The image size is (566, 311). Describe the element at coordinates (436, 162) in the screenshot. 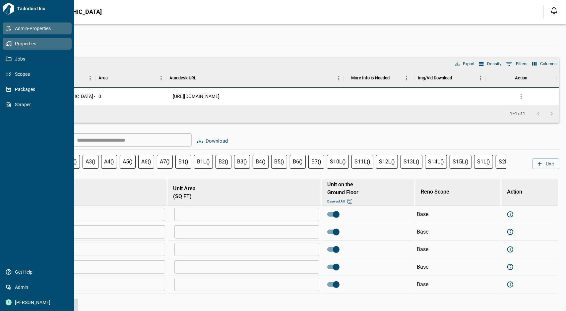

I see `p: S14L ( )` at that location.